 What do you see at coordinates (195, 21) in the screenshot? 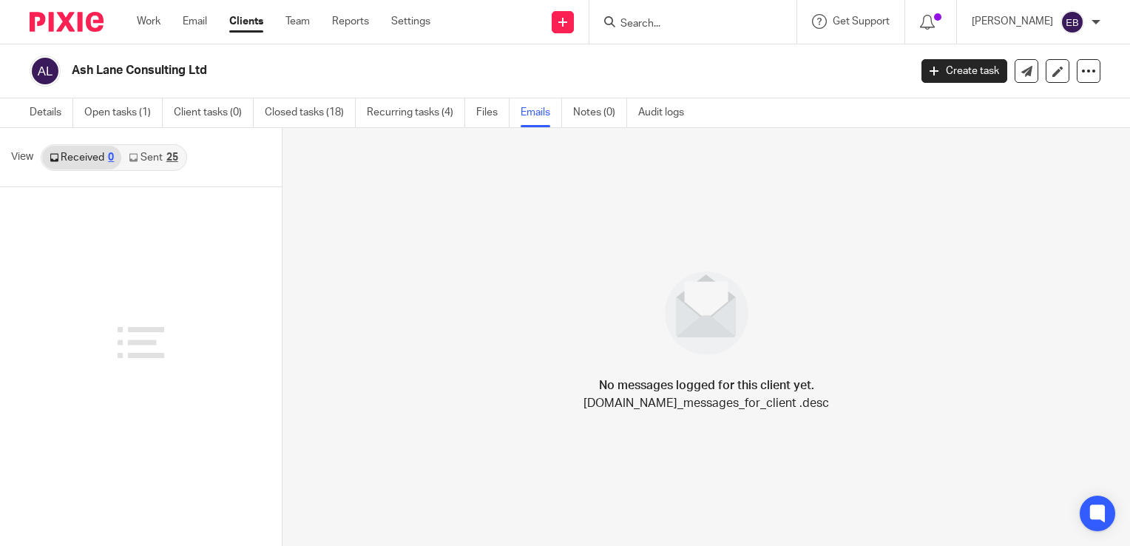
I see `a: Email` at bounding box center [195, 21].